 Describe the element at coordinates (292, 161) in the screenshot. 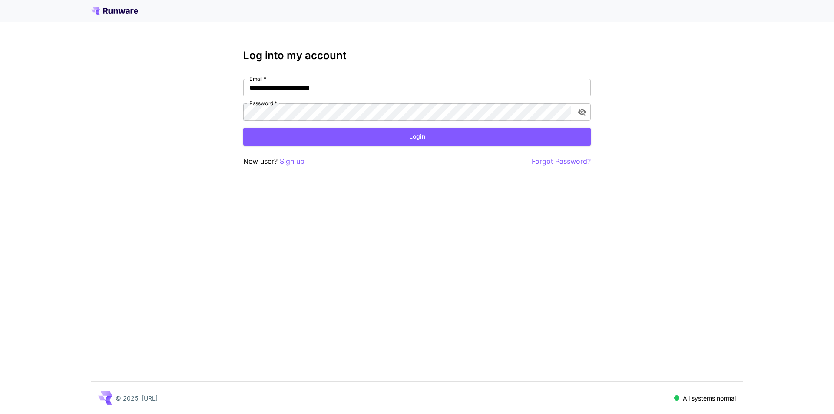

I see `button: Sign up` at that location.